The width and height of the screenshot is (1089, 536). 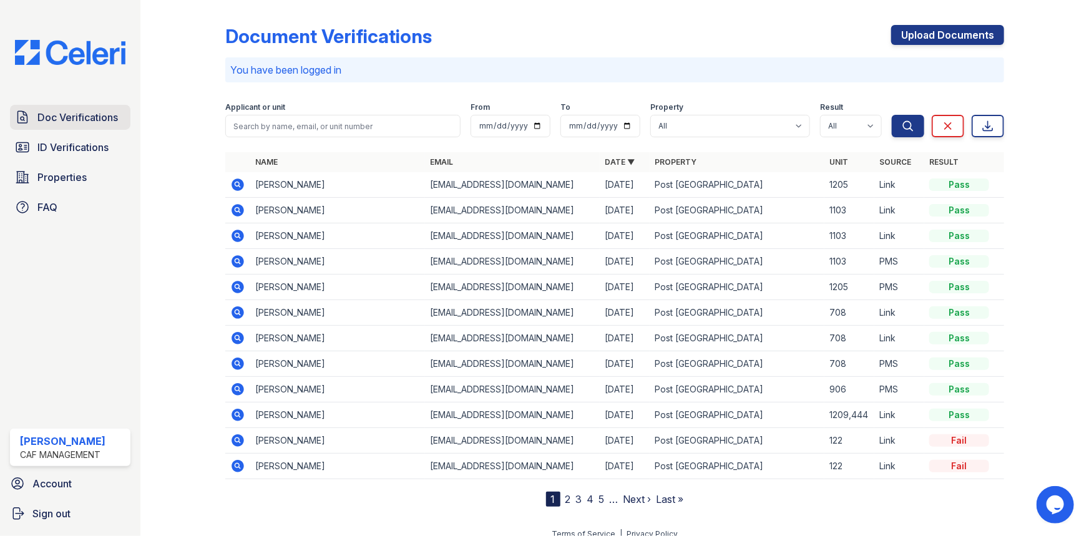 What do you see at coordinates (70, 52) in the screenshot?
I see `img: CE_Logo_Blue-a8612792a0a2168367f1c8372b55b34899dd931a85d93a1a3d3e32e68fde9ad4.png` at bounding box center [70, 52].